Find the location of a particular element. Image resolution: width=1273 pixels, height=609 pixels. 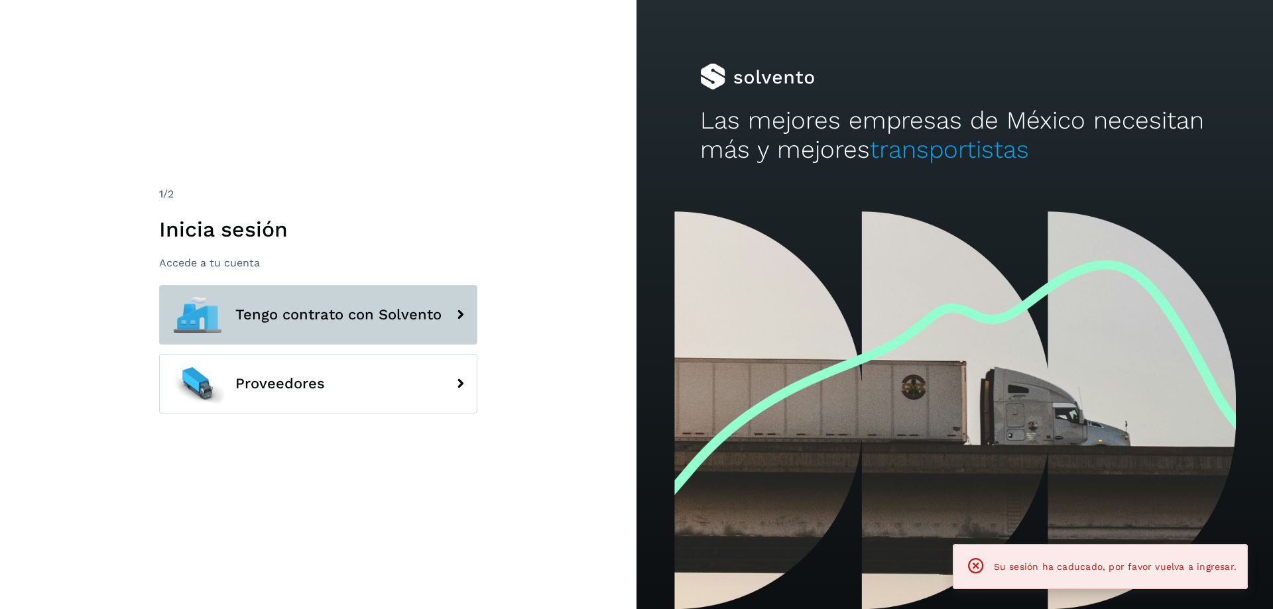

span: transportistas is located at coordinates (950, 149).